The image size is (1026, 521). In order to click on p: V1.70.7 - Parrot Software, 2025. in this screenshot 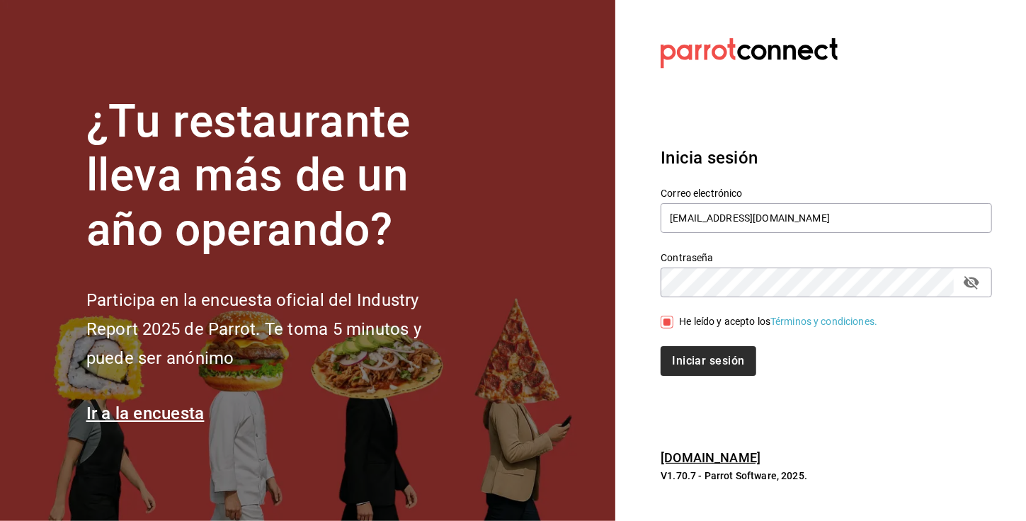, I will do `click(827, 476)`.